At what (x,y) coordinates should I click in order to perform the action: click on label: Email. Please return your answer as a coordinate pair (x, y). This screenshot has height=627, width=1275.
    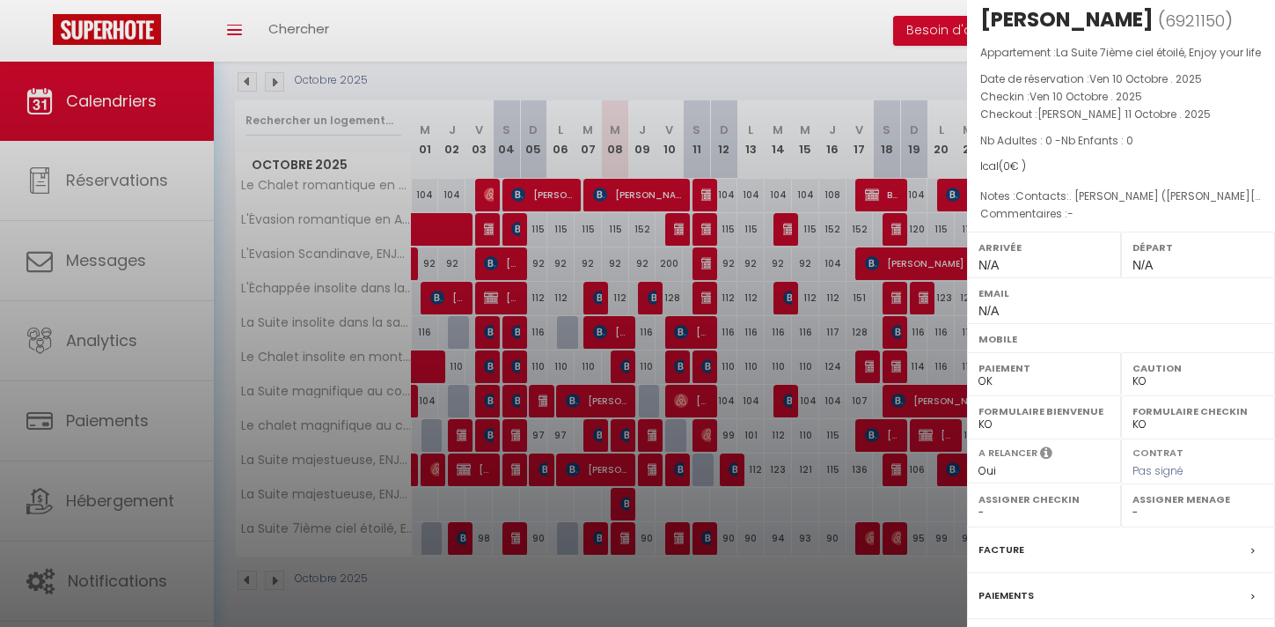
    Looking at the image, I should click on (1121, 293).